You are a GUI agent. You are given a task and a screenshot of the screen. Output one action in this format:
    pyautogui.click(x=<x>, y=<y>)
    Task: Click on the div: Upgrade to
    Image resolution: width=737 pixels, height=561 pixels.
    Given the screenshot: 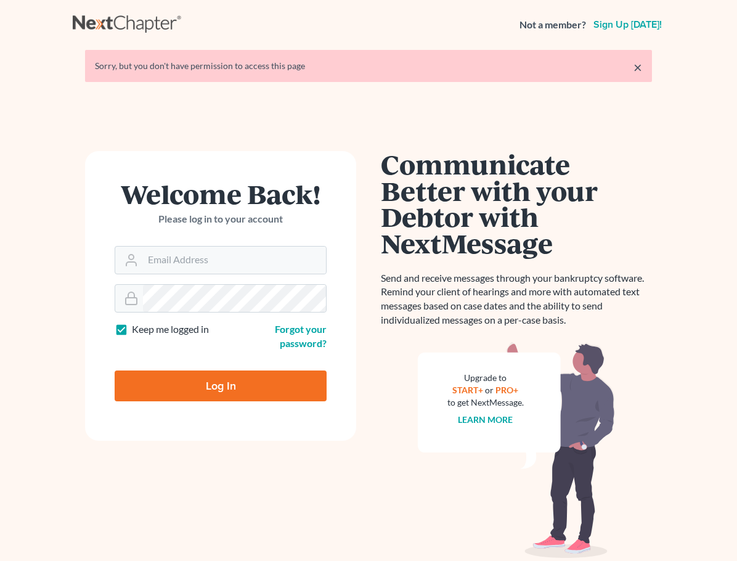 What is the action you would take?
    pyautogui.click(x=486, y=378)
    